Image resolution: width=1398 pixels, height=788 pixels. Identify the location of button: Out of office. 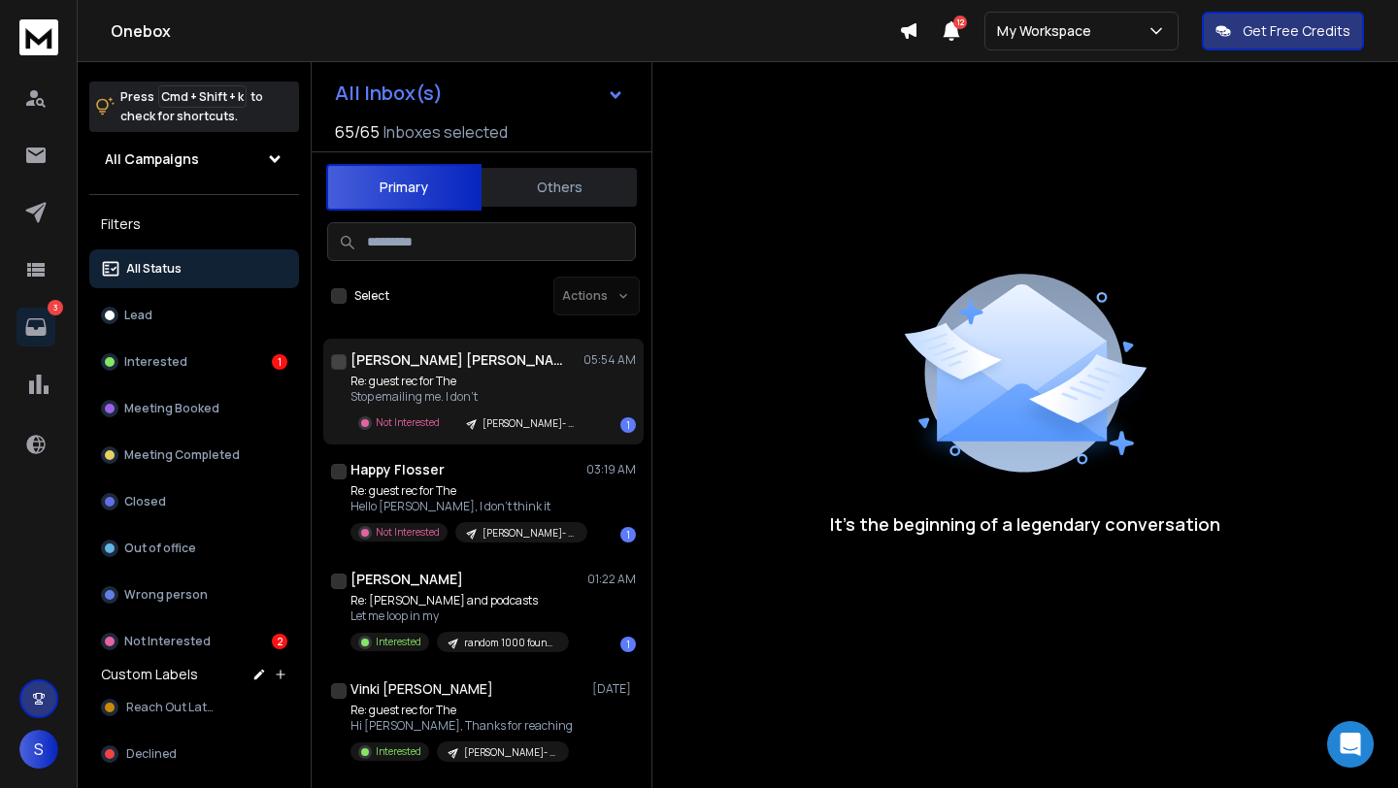
(194, 549).